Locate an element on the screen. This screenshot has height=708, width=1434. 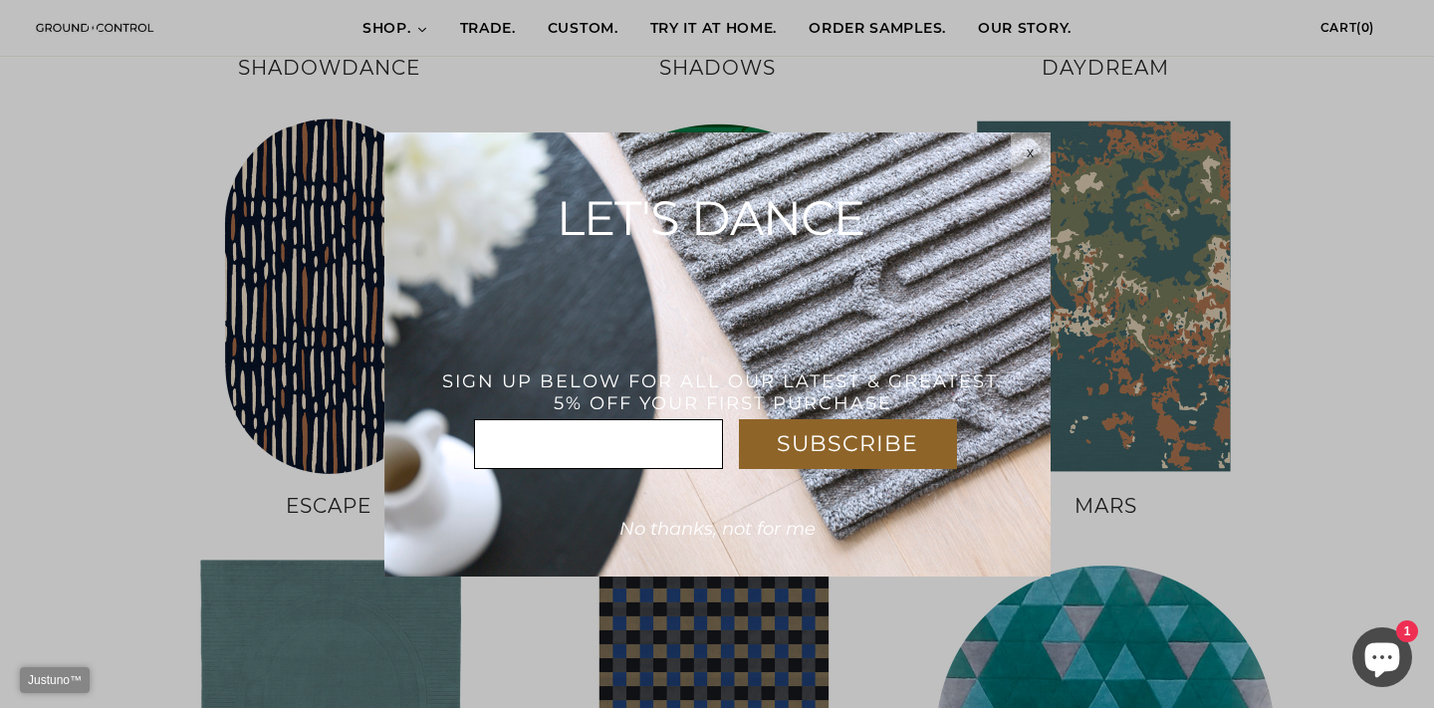
span: LET'S DANCE is located at coordinates (710, 218).